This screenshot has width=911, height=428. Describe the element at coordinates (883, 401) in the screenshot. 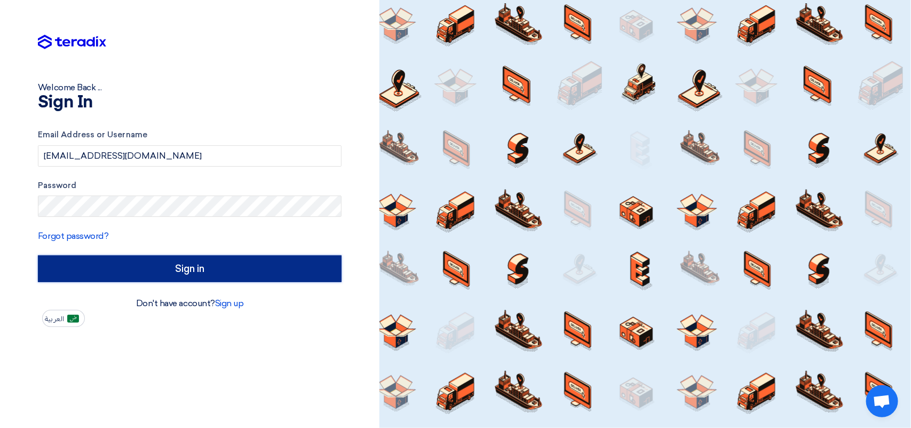

I see `div: Open chat` at that location.